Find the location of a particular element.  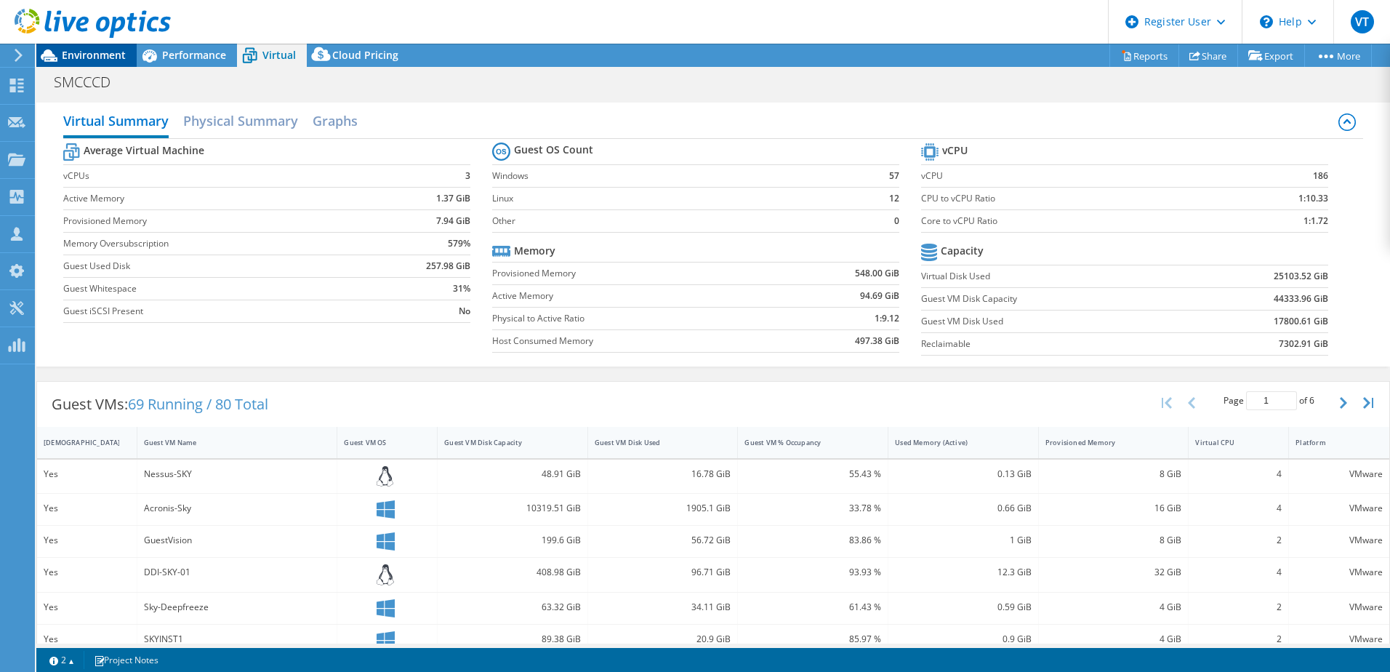

b: 94.69 GiB is located at coordinates (879, 296).